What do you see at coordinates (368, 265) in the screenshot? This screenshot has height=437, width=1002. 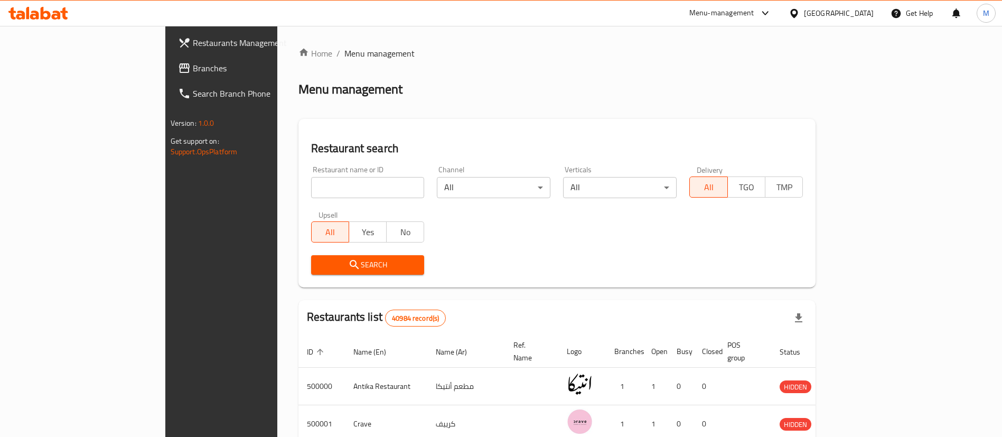 I see `button: Search` at bounding box center [368, 265].